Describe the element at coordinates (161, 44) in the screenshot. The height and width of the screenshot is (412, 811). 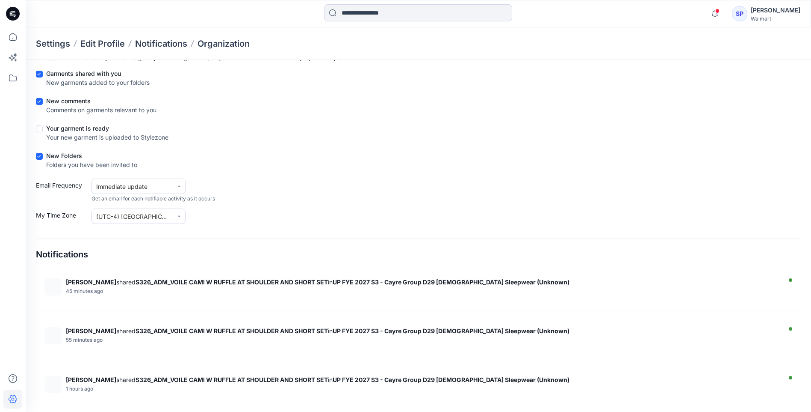
I see `p: Notifications` at that location.